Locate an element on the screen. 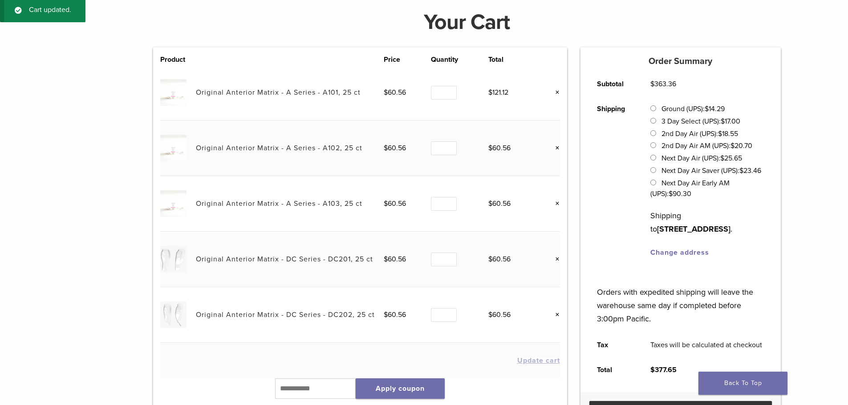 Image resolution: width=848 pixels, height=405 pixels. a: Original Anterior Matrix - DC Series - DC201, 25 ct is located at coordinates (284, 259).